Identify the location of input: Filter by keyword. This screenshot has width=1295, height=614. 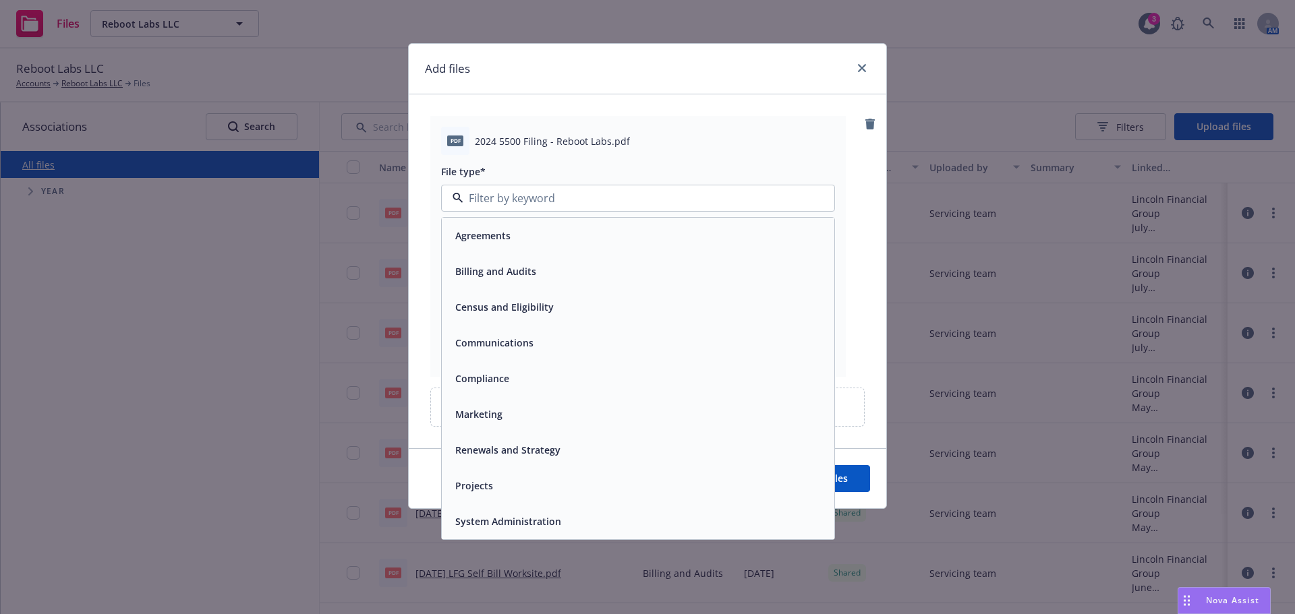
(635, 198).